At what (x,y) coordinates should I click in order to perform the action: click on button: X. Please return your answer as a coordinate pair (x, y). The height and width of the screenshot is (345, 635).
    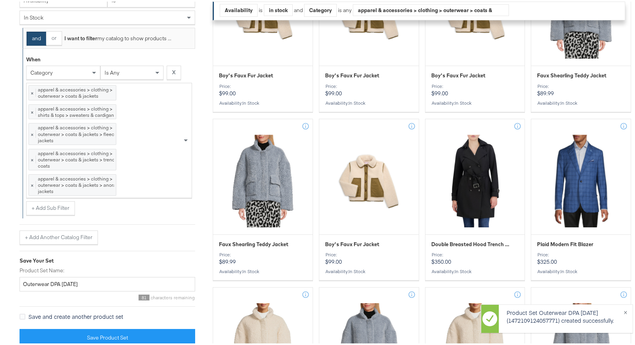
    Looking at the image, I should click on (174, 71).